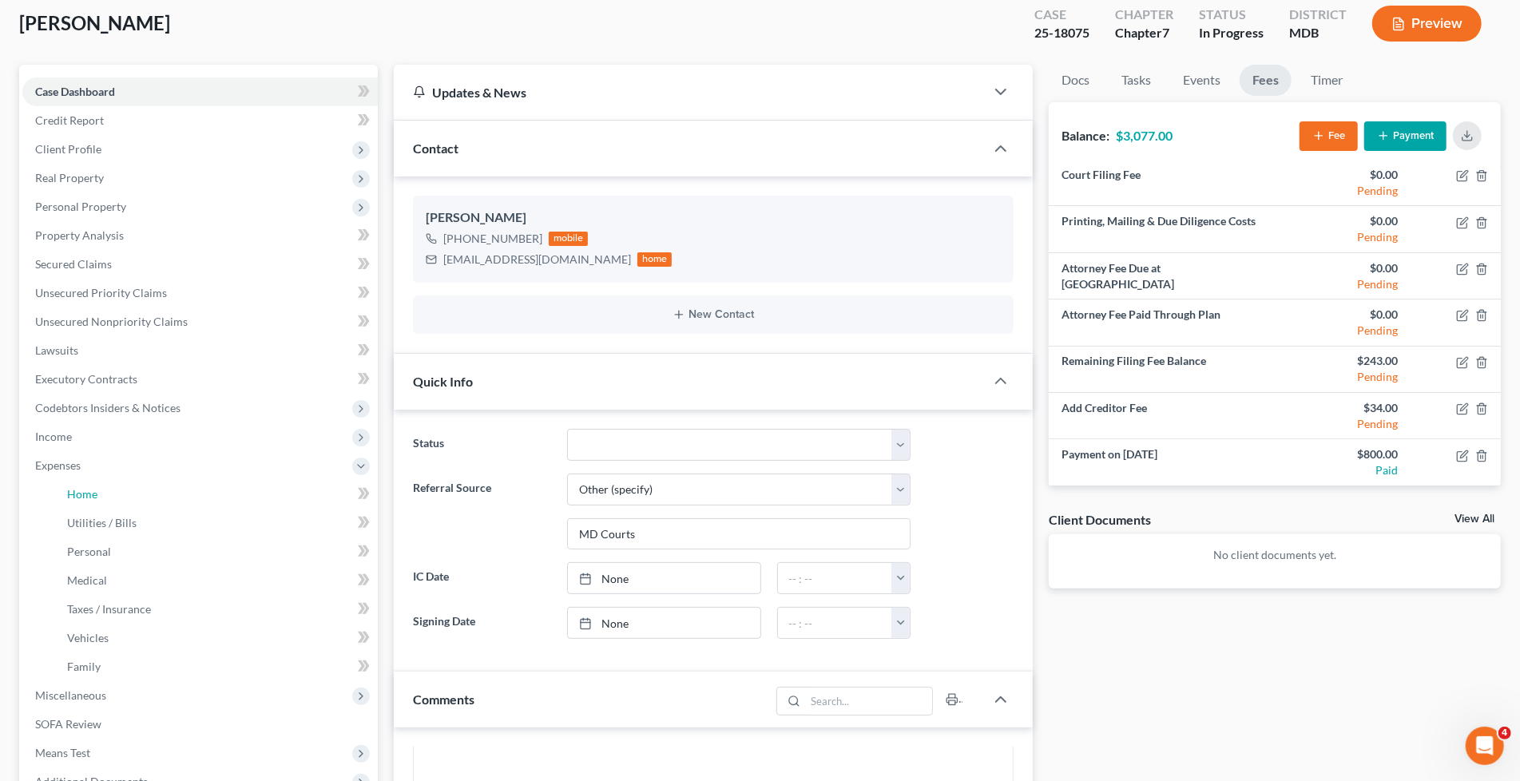 This screenshot has width=1520, height=781. What do you see at coordinates (89, 551) in the screenshot?
I see `span: Personal` at bounding box center [89, 551].